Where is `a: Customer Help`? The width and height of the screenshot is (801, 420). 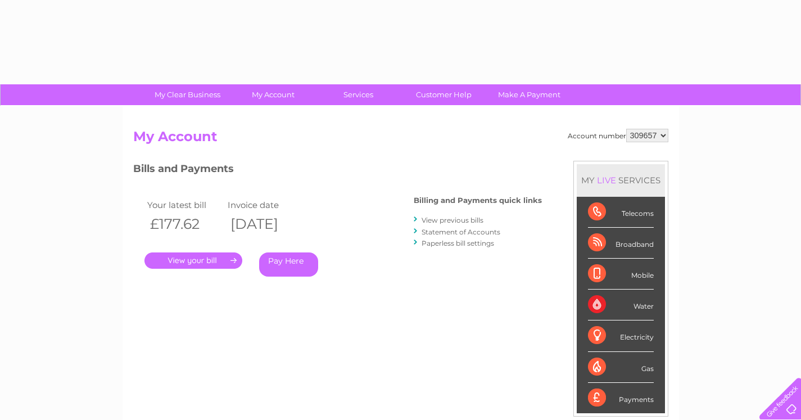 a: Customer Help is located at coordinates (444, 94).